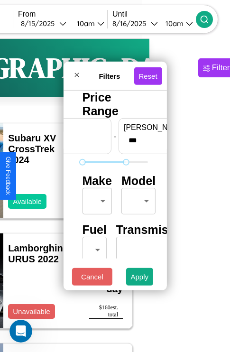 This screenshot has width=230, height=352. Describe the element at coordinates (40, 23) in the screenshot. I see `div: 8 / 15 / 2025` at that location.